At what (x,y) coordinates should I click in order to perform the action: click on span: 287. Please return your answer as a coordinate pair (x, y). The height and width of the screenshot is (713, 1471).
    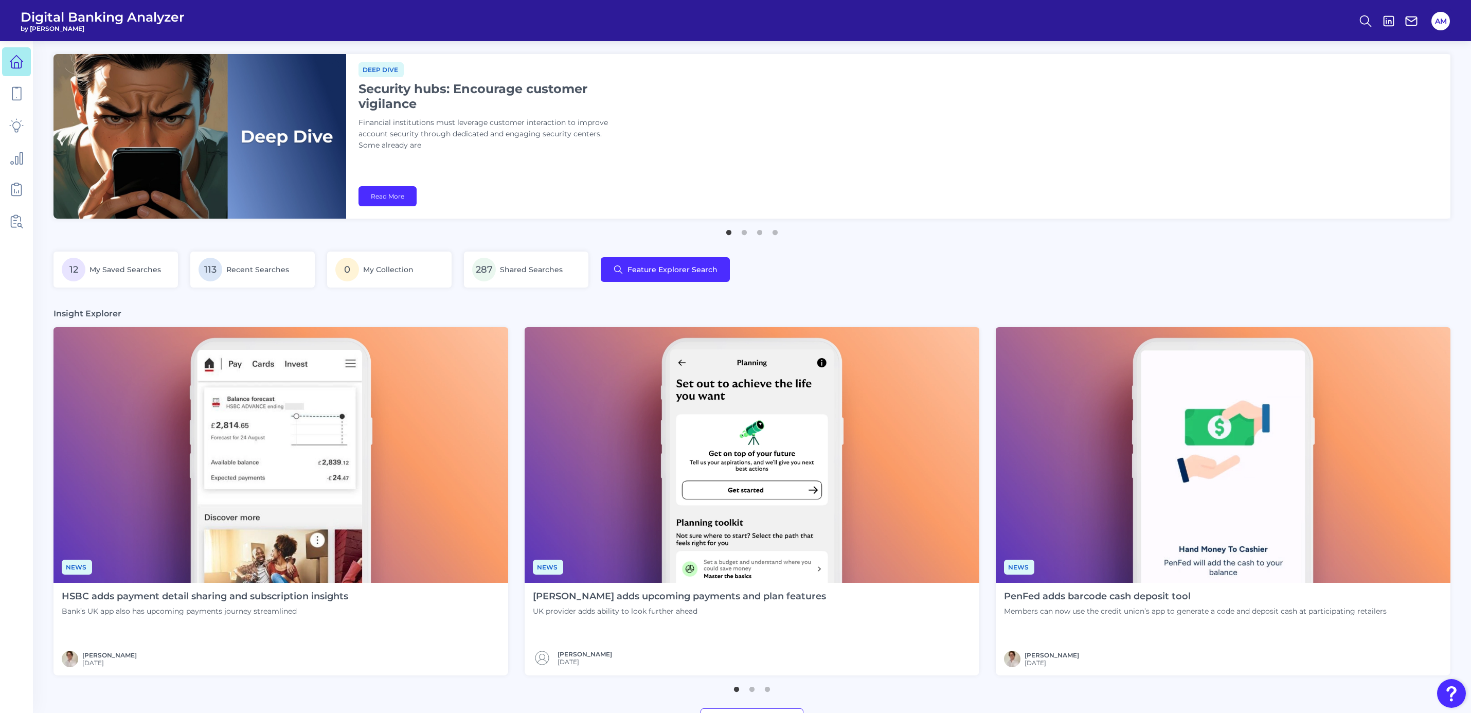
    Looking at the image, I should click on (484, 270).